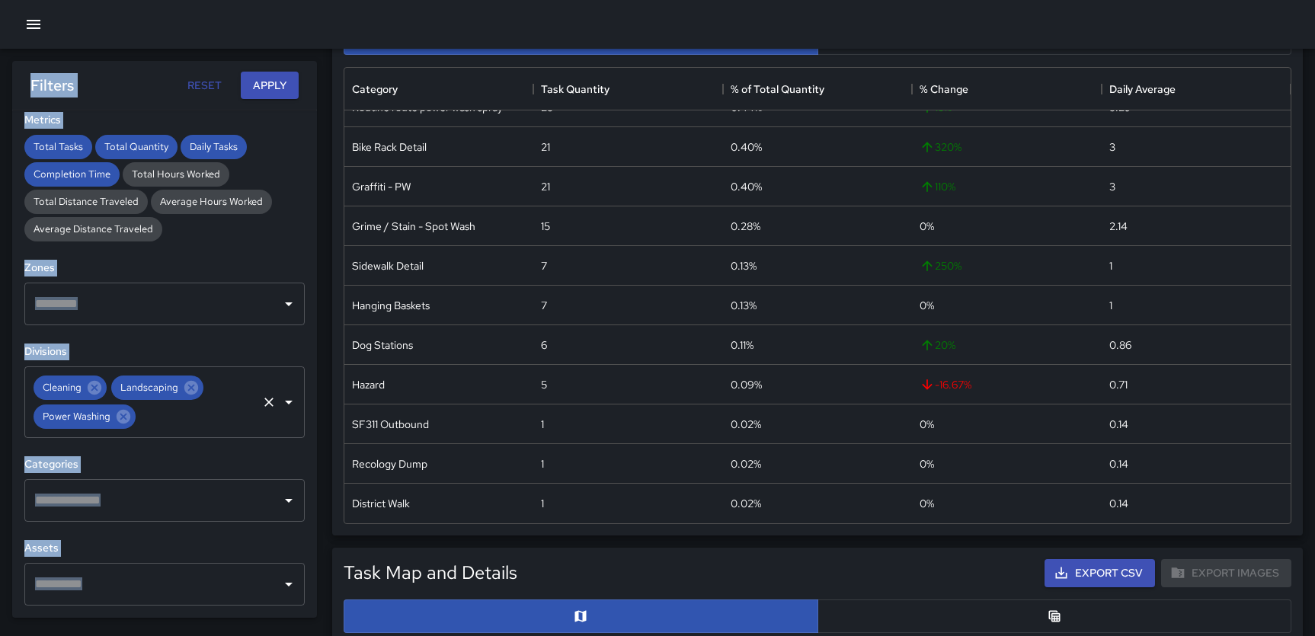  I want to click on span: Total Hours Worked, so click(176, 174).